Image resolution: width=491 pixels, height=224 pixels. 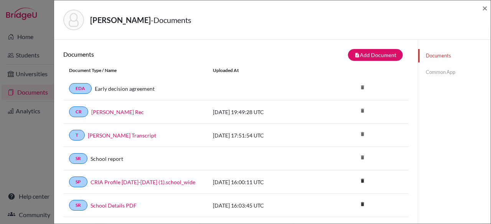 What do you see at coordinates (454, 72) in the screenshot?
I see `a: Common App` at bounding box center [454, 72].